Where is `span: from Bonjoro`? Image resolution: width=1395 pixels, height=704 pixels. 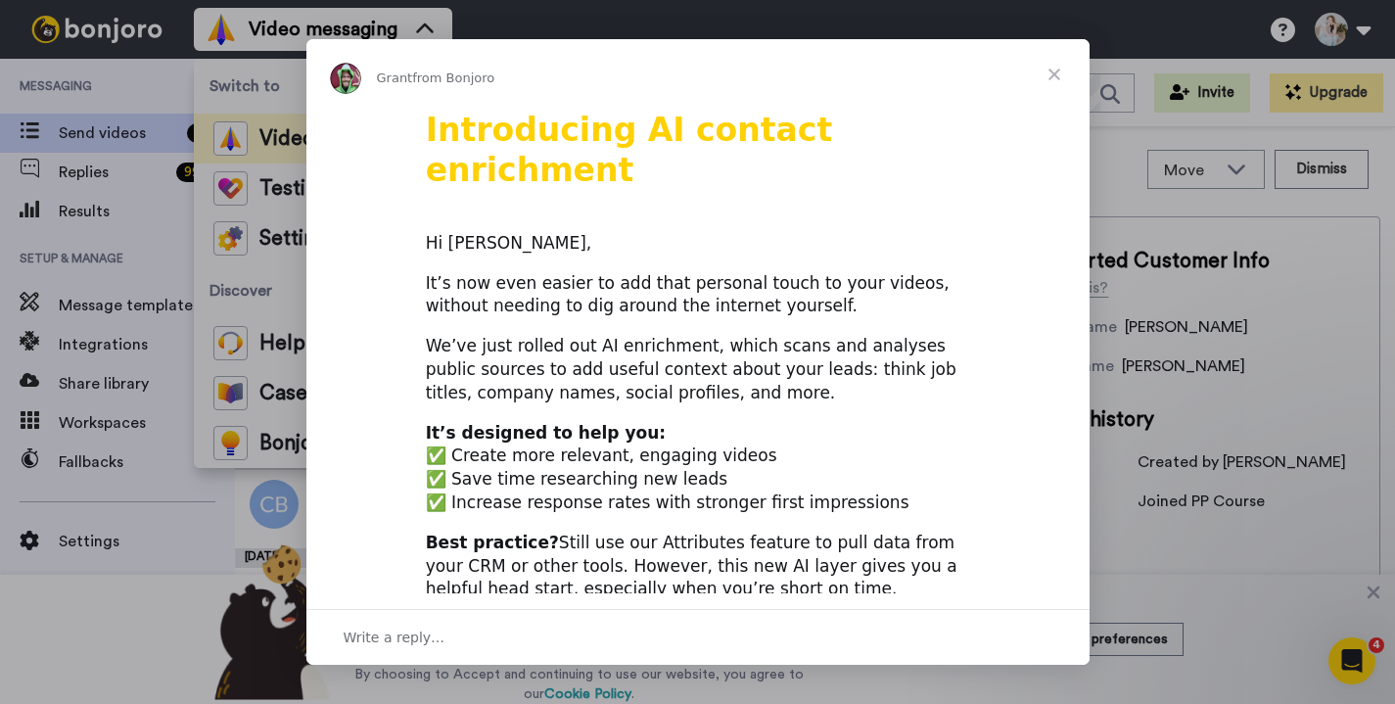
span: from Bonjoro is located at coordinates (453, 77).